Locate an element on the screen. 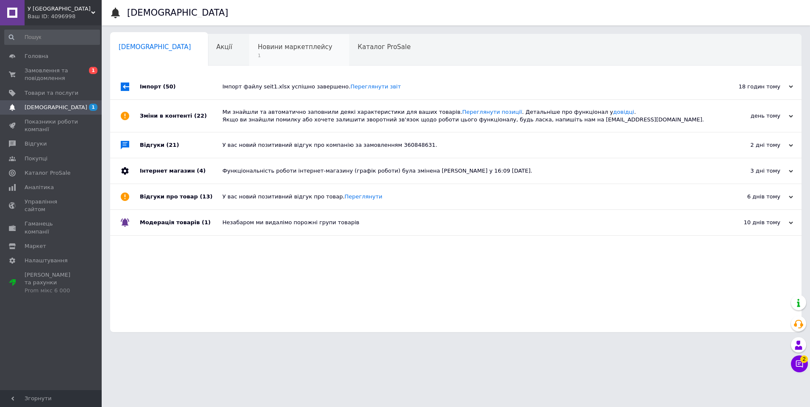 This screenshot has width=810, height=407. span: Відгуки is located at coordinates (36, 144).